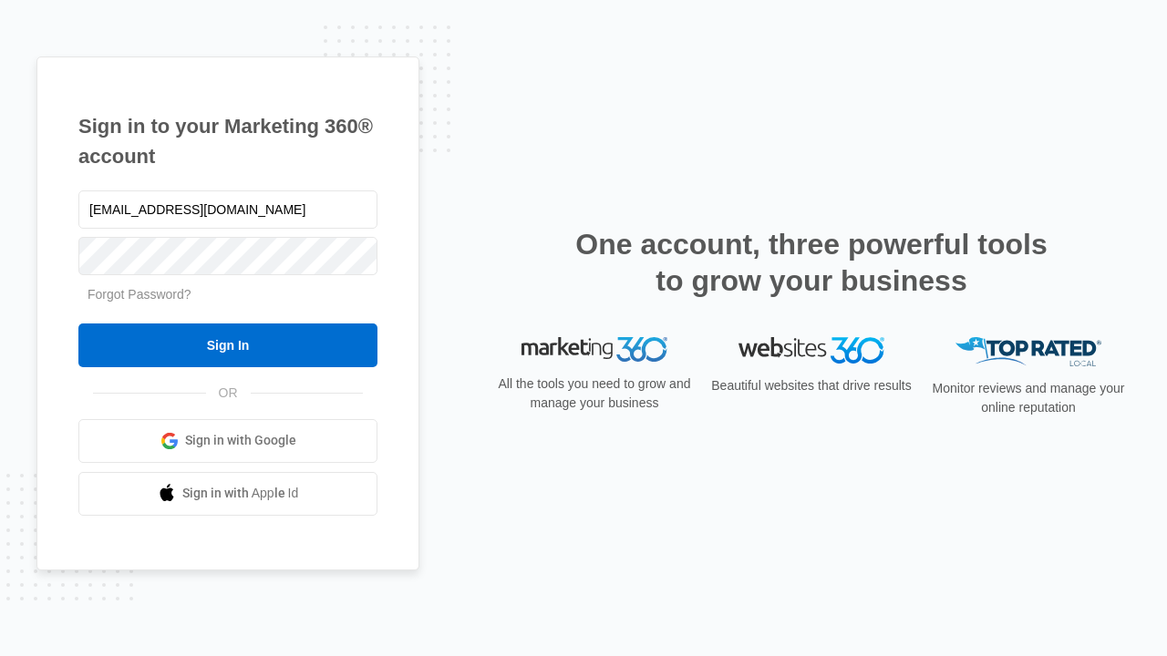  I want to click on span: Sign in with Apple Id, so click(241, 493).